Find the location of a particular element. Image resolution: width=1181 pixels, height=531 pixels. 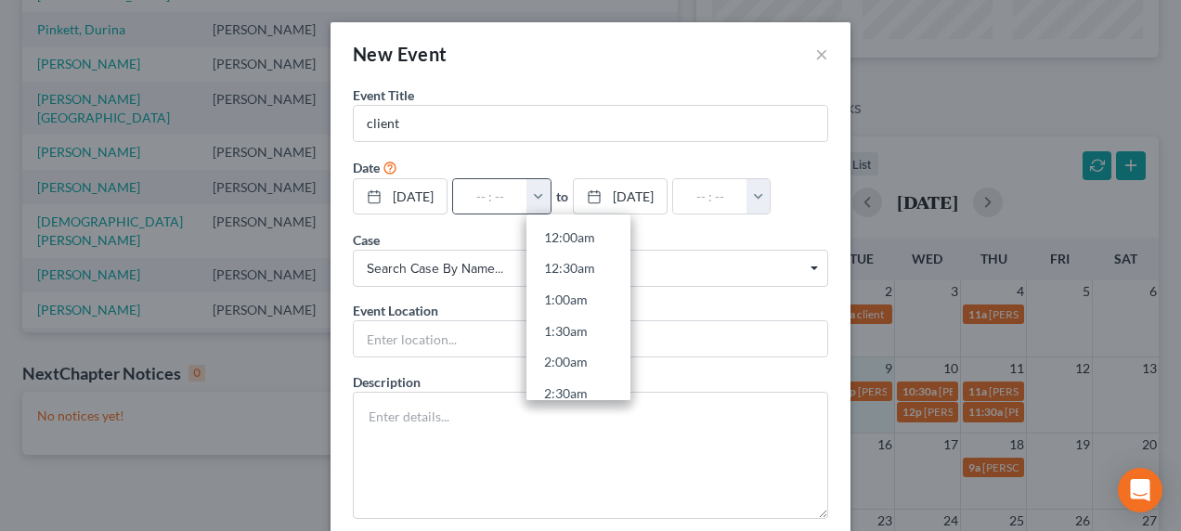

a: 1:30am is located at coordinates (578, 330).